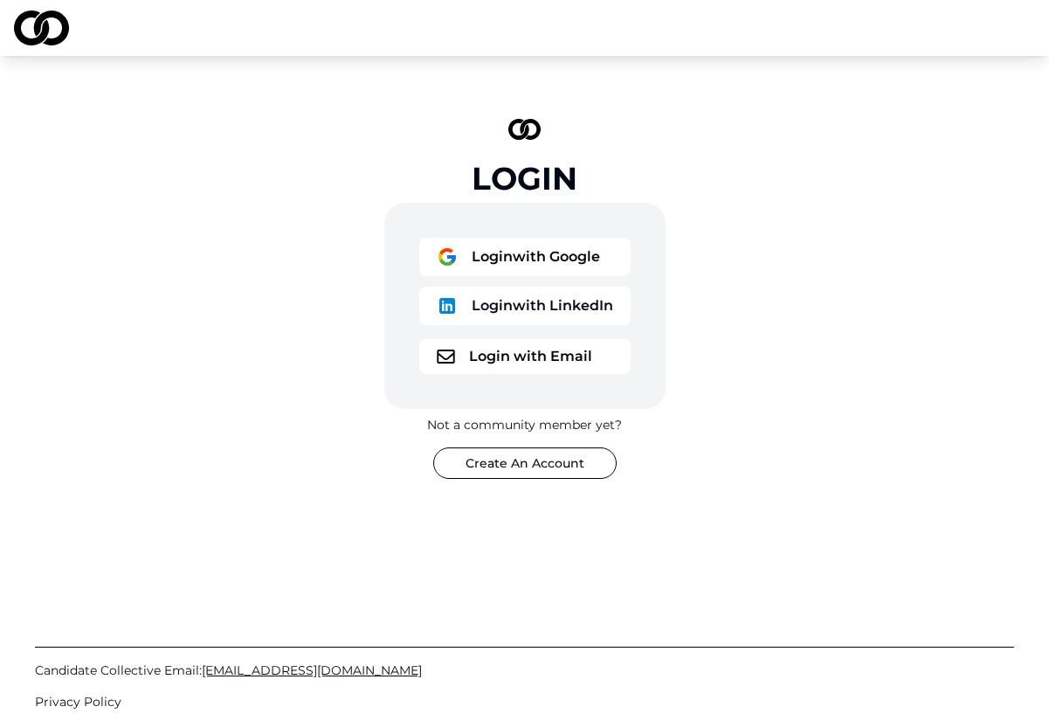 The width and height of the screenshot is (1049, 721). What do you see at coordinates (524, 701) in the screenshot?
I see `a: Privacy Policy` at bounding box center [524, 701].